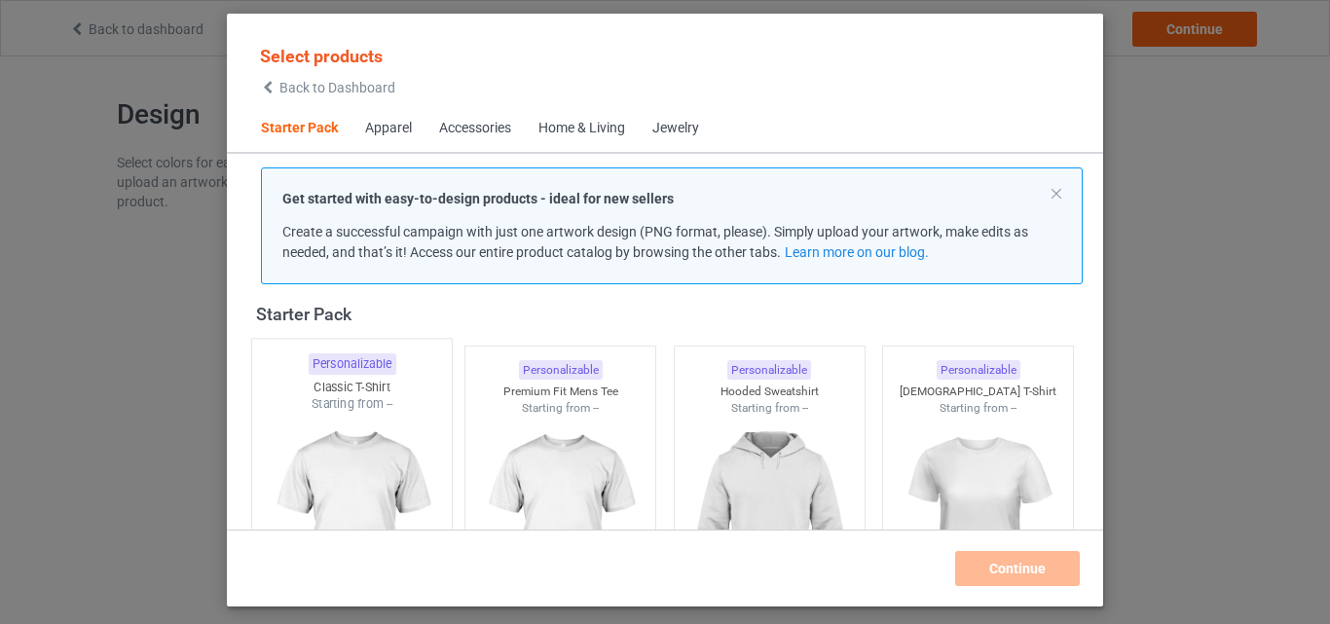 The image size is (1330, 624). What do you see at coordinates (560, 391) in the screenshot?
I see `div: Premium Fit Mens Tee` at bounding box center [560, 391].